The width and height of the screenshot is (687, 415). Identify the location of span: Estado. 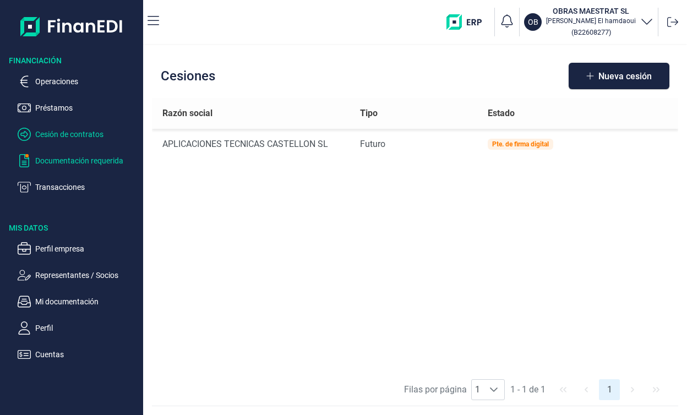
(501, 113).